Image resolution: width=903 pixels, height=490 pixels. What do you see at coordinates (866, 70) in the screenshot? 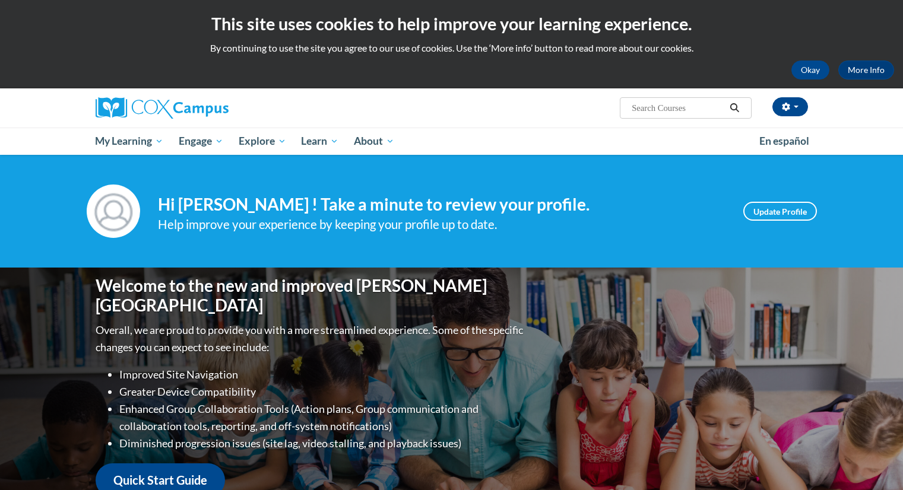
I see `a: More Info` at bounding box center [866, 70].